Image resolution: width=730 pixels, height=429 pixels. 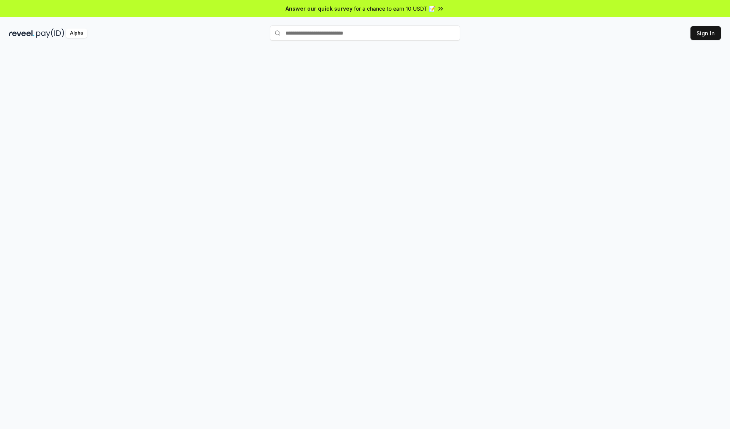 What do you see at coordinates (706, 33) in the screenshot?
I see `button: Sign In` at bounding box center [706, 33].